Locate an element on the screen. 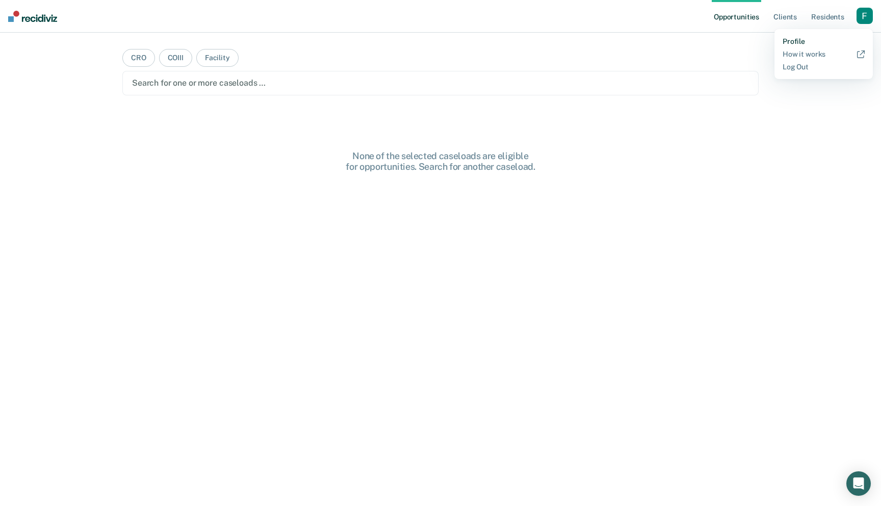 The height and width of the screenshot is (506, 881). img: Recidiviz is located at coordinates (33, 16).